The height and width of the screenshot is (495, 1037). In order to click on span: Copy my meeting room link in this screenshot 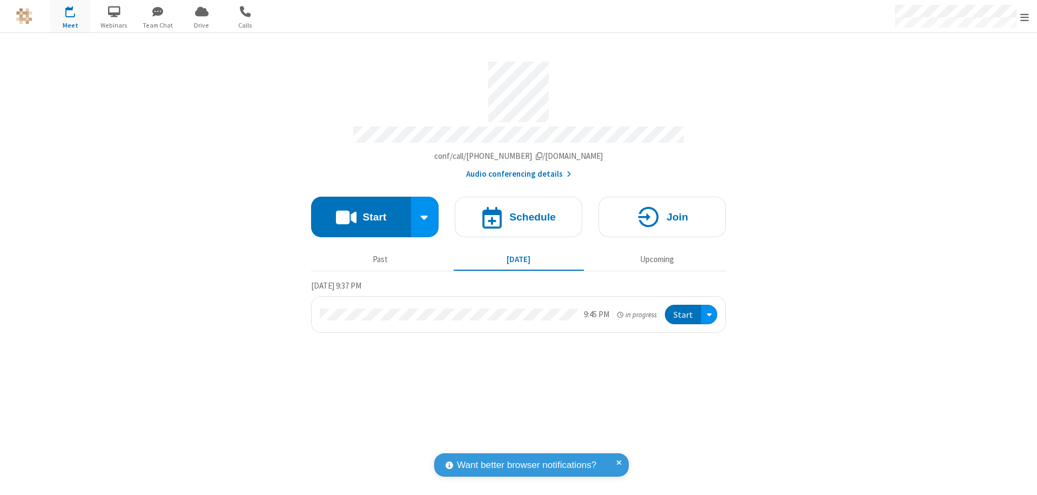, I will do `click(518, 155)`.